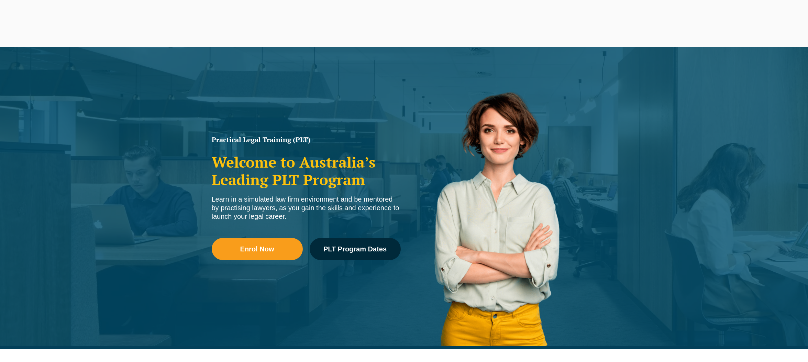 The height and width of the screenshot is (362, 808). What do you see at coordinates (306, 171) in the screenshot?
I see `h2: Welcome to Australia’s Leading PLT Program` at bounding box center [306, 171].